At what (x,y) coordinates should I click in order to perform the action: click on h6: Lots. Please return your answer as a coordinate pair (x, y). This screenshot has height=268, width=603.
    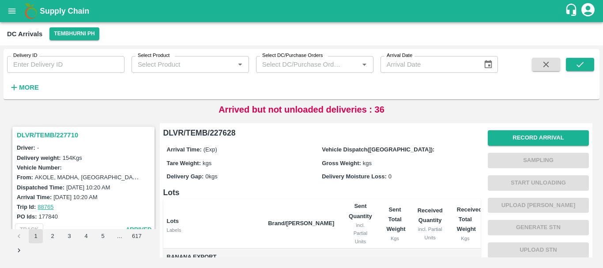
    Looking at the image, I should click on (322, 193).